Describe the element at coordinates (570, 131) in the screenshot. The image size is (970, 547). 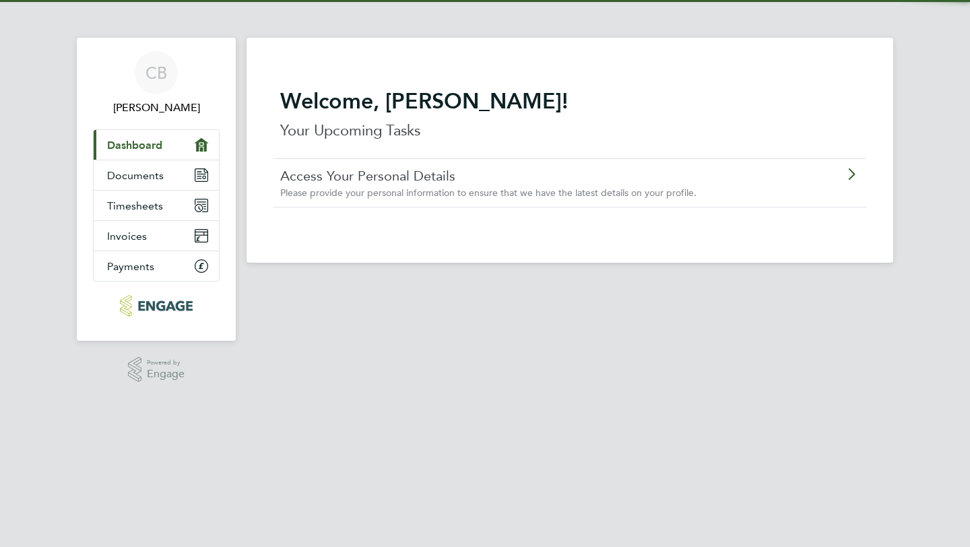
I see `p: Your Upcoming Tasks` at that location.